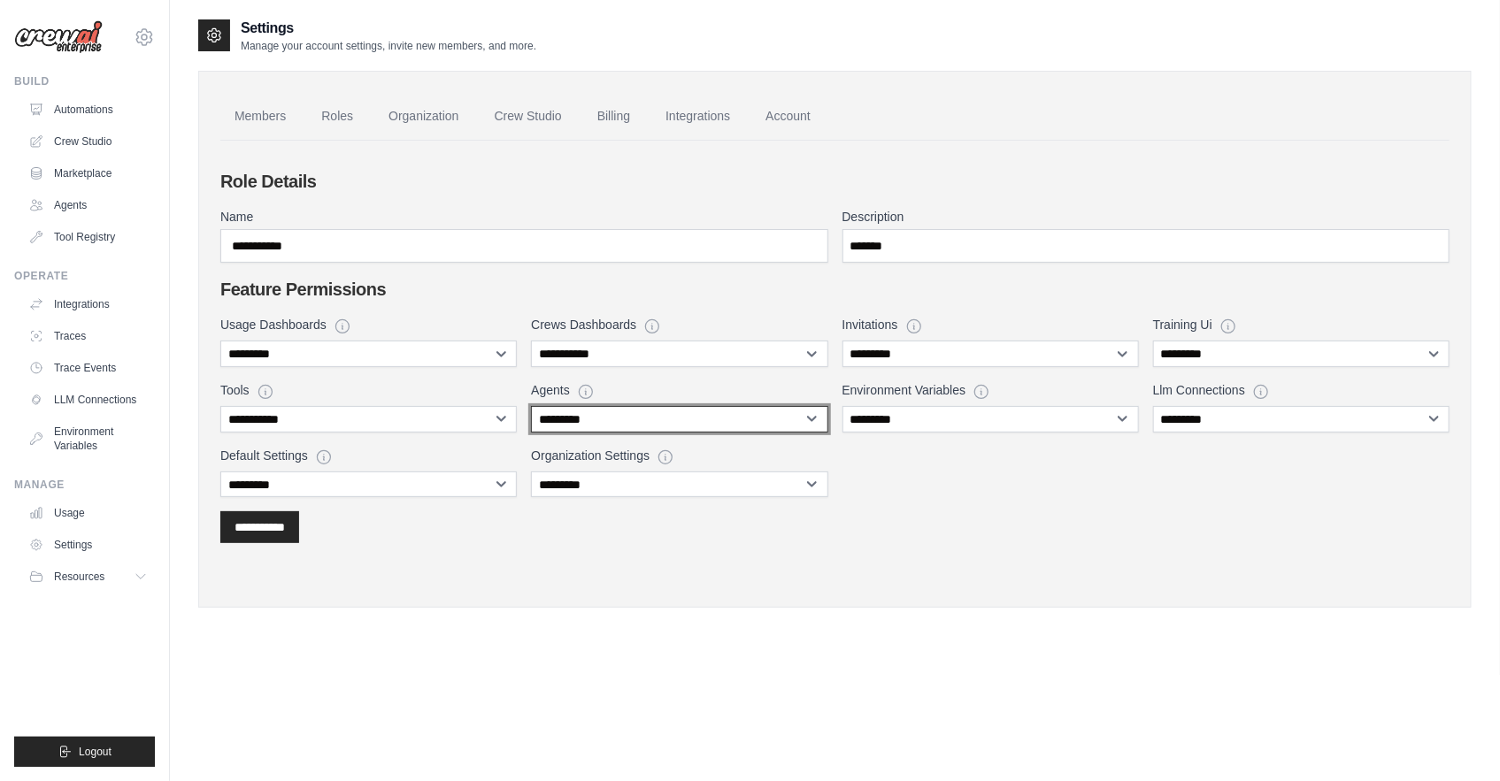 Image resolution: width=1500 pixels, height=781 pixels. What do you see at coordinates (84, 276) in the screenshot?
I see `div: Operate` at bounding box center [84, 276].